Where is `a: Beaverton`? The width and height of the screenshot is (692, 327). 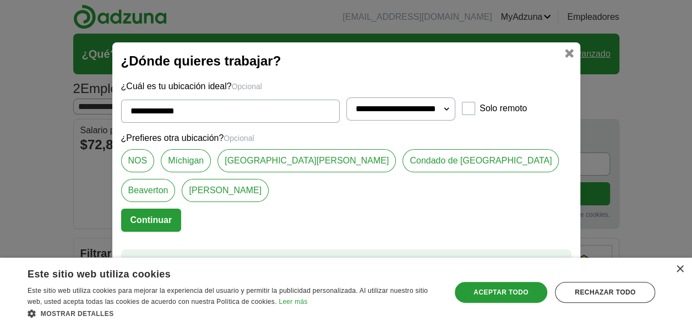
a: Beaverton is located at coordinates (148, 190).